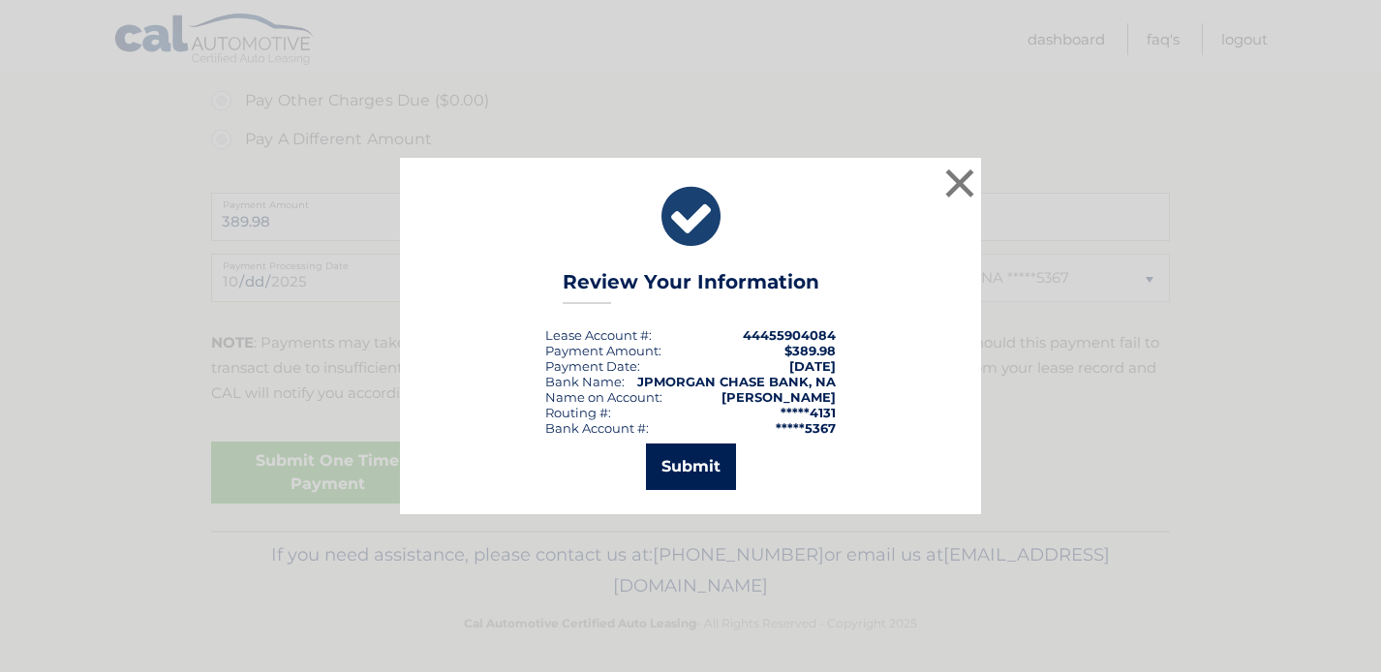 The image size is (1381, 672). Describe the element at coordinates (736, 382) in the screenshot. I see `strong: JPMORGAN CHASE BANK, NA` at that location.